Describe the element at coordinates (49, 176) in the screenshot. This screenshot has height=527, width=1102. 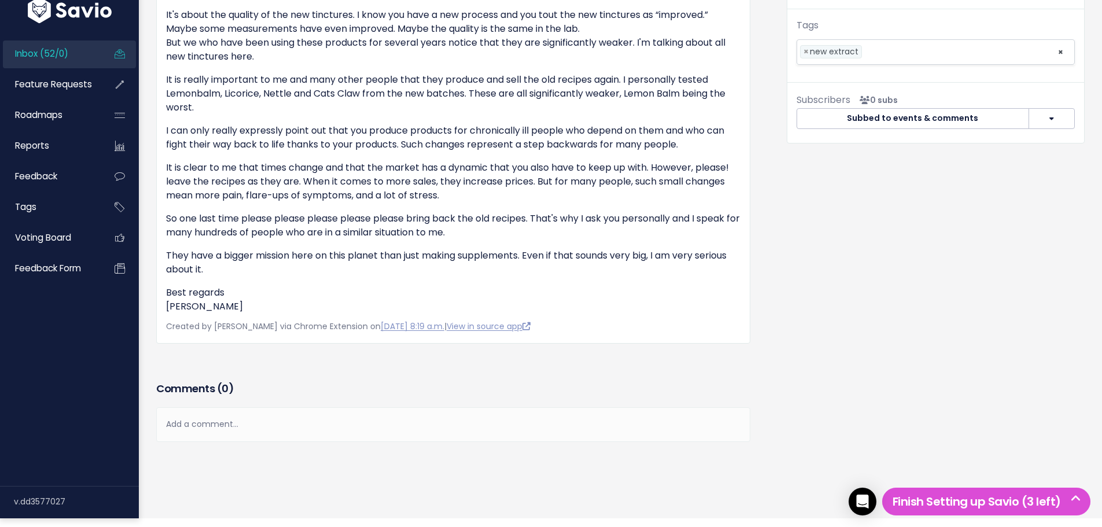
I see `a: Feedback` at that location.